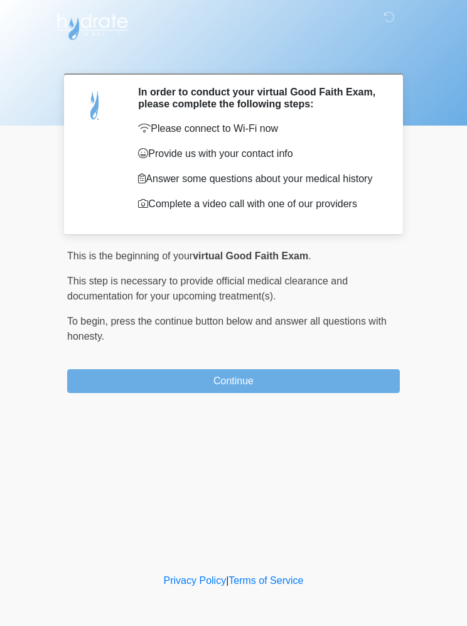 Image resolution: width=467 pixels, height=626 pixels. What do you see at coordinates (195, 580) in the screenshot?
I see `a: Privacy Policy` at bounding box center [195, 580].